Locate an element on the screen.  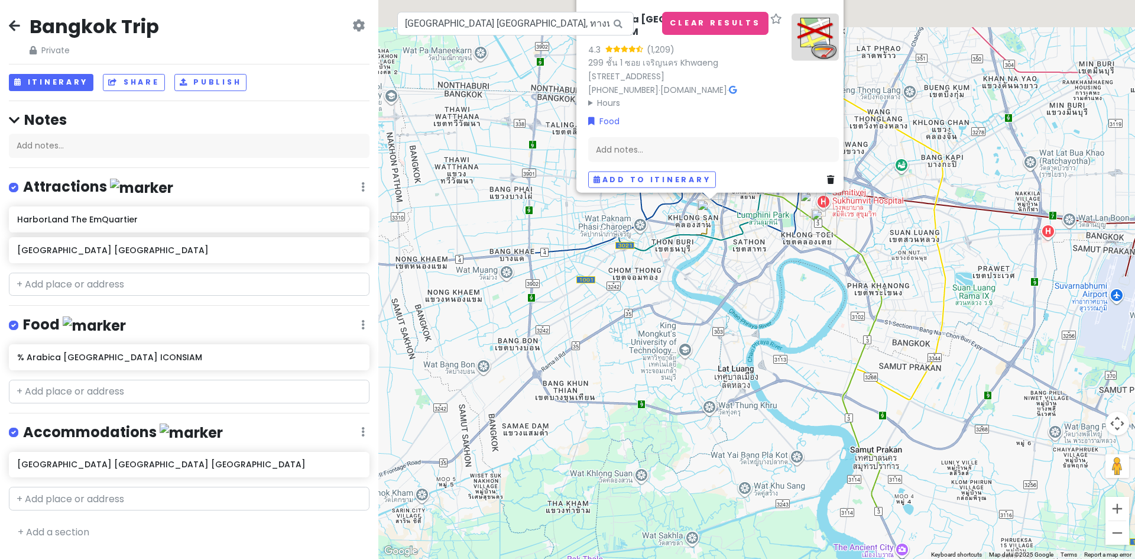
button: Zoom out is located at coordinates (1118, 533).